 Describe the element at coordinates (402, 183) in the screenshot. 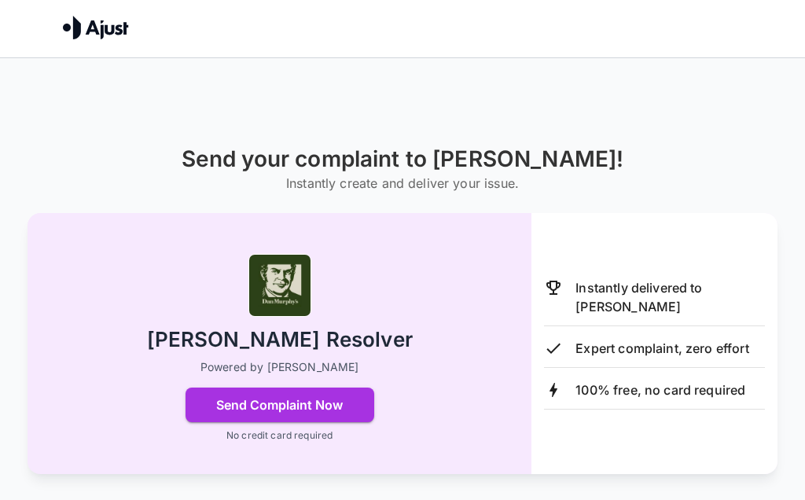

I see `h6: Instantly create and deliver your issue.` at that location.